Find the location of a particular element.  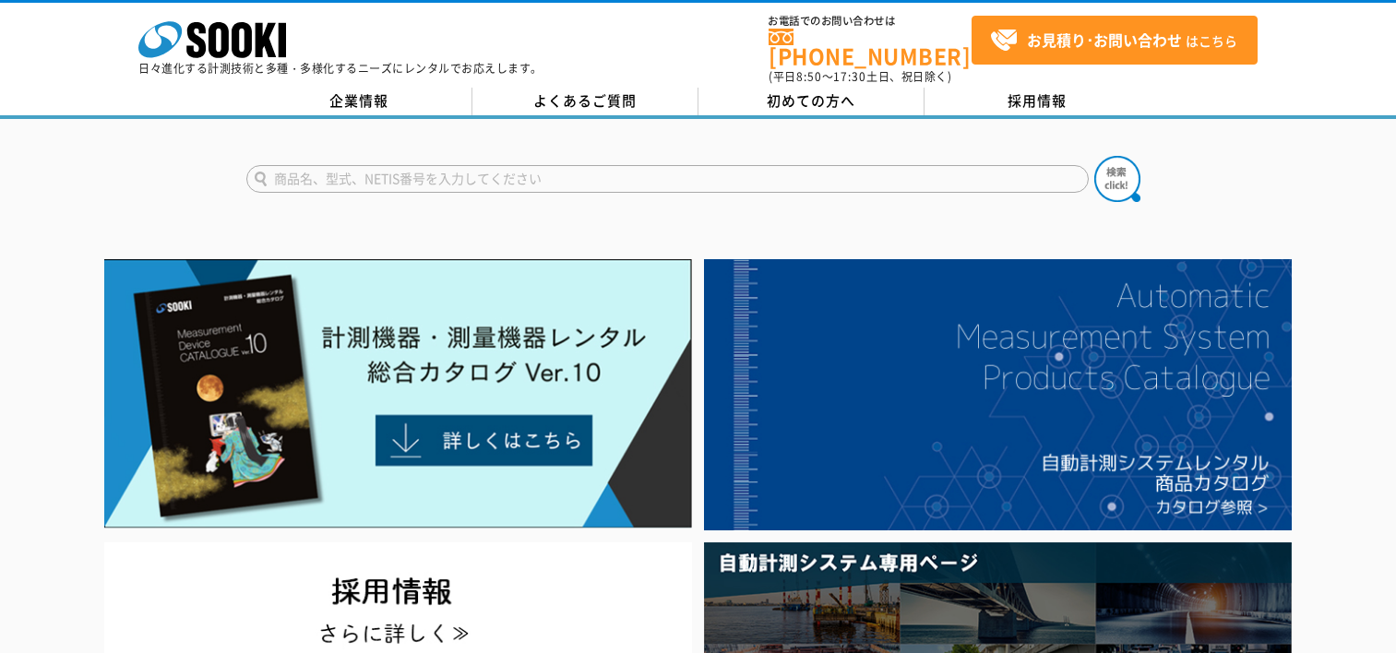

a: 採用情報 is located at coordinates (1037, 101).